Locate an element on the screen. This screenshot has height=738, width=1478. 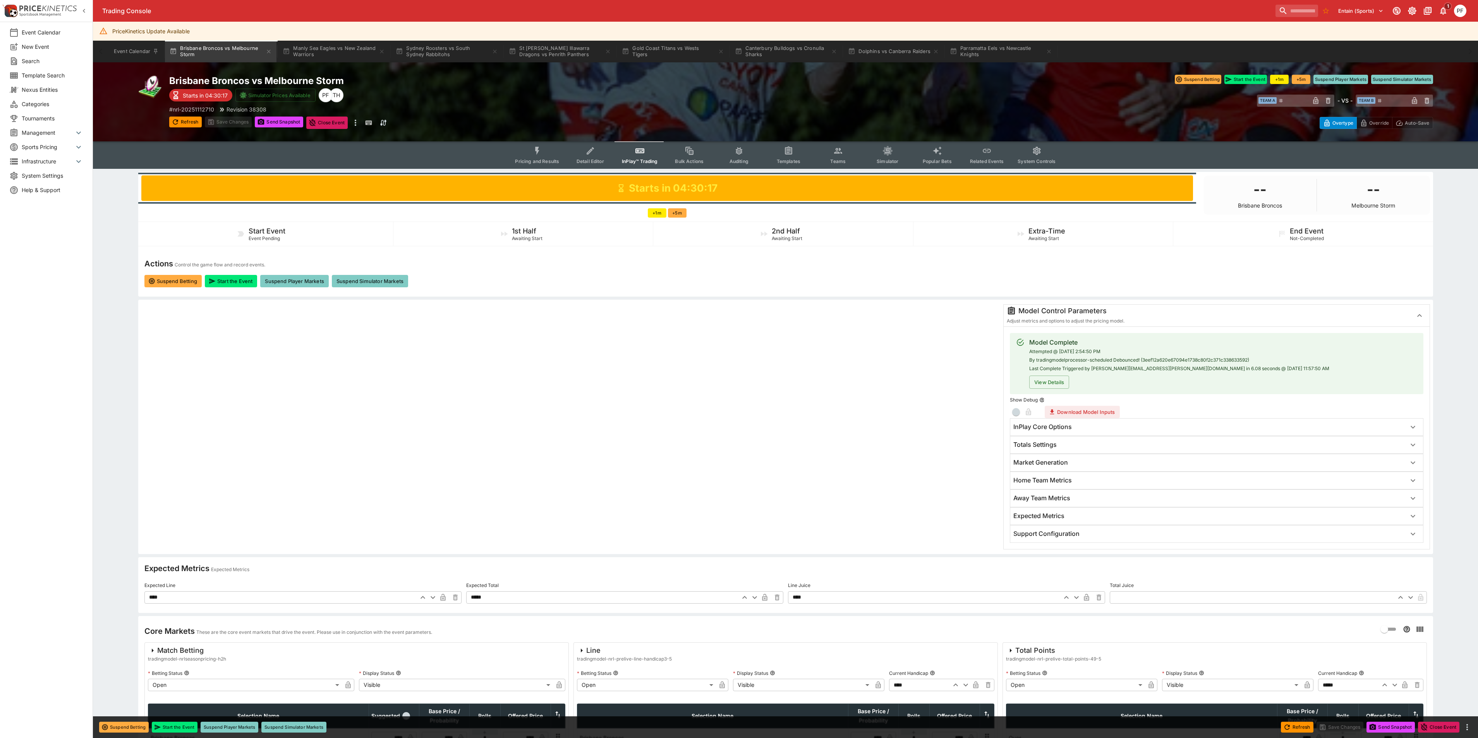
button: more is located at coordinates (1467, 727).